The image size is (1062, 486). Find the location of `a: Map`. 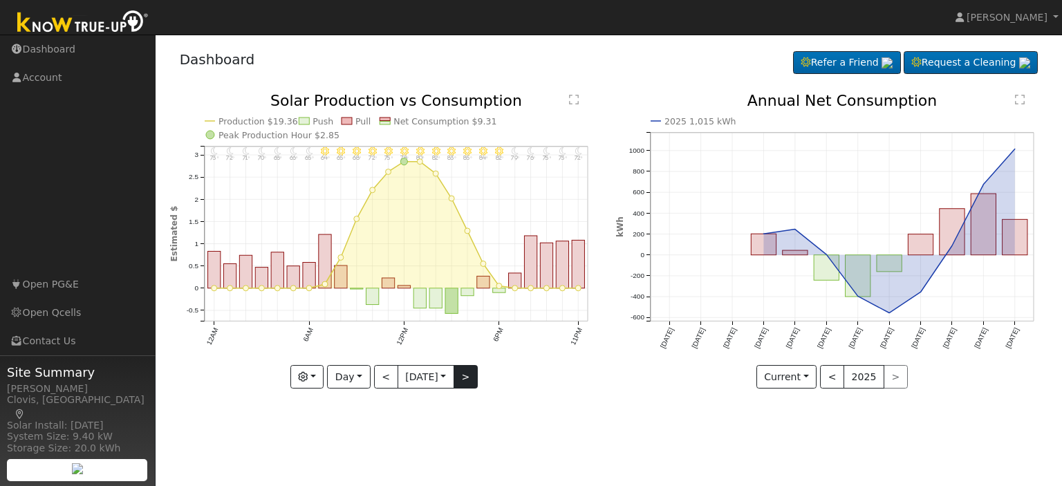

a: Map is located at coordinates (20, 414).